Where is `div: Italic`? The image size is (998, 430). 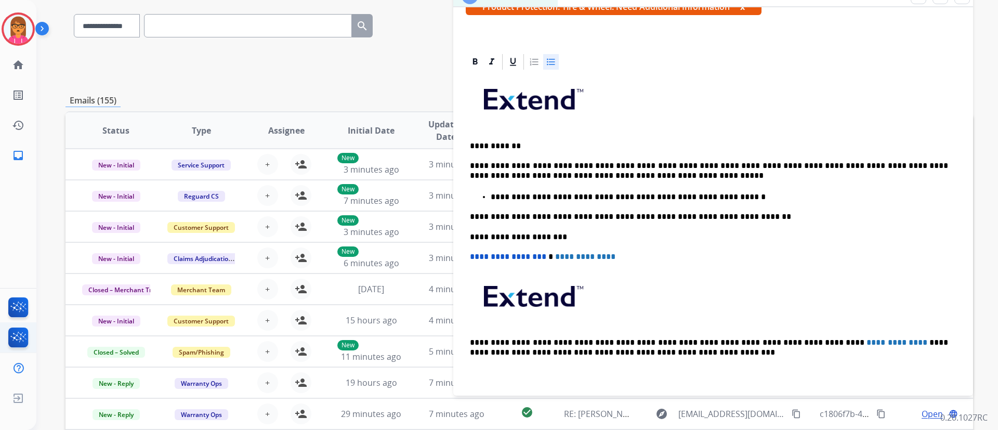
div: Italic is located at coordinates (492, 62).